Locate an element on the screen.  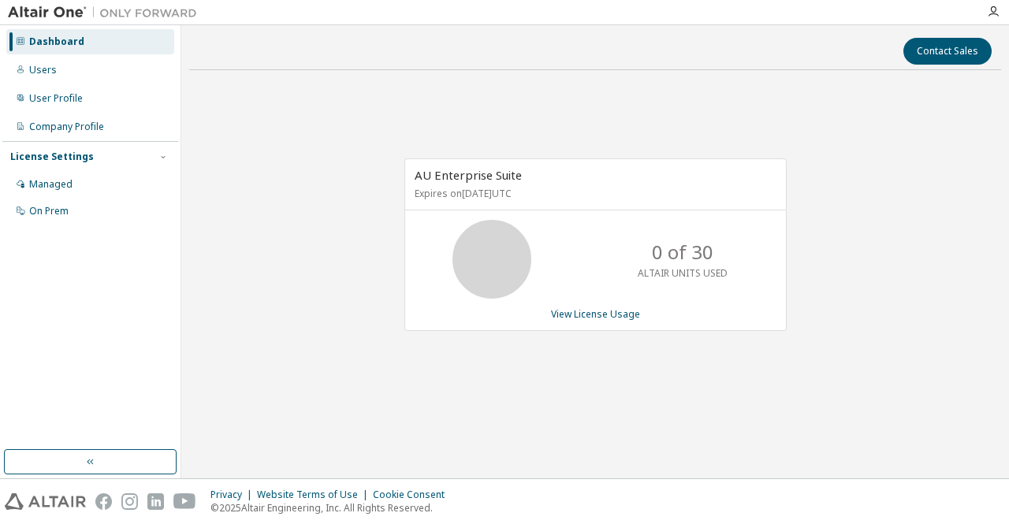
div: Users is located at coordinates (43, 70).